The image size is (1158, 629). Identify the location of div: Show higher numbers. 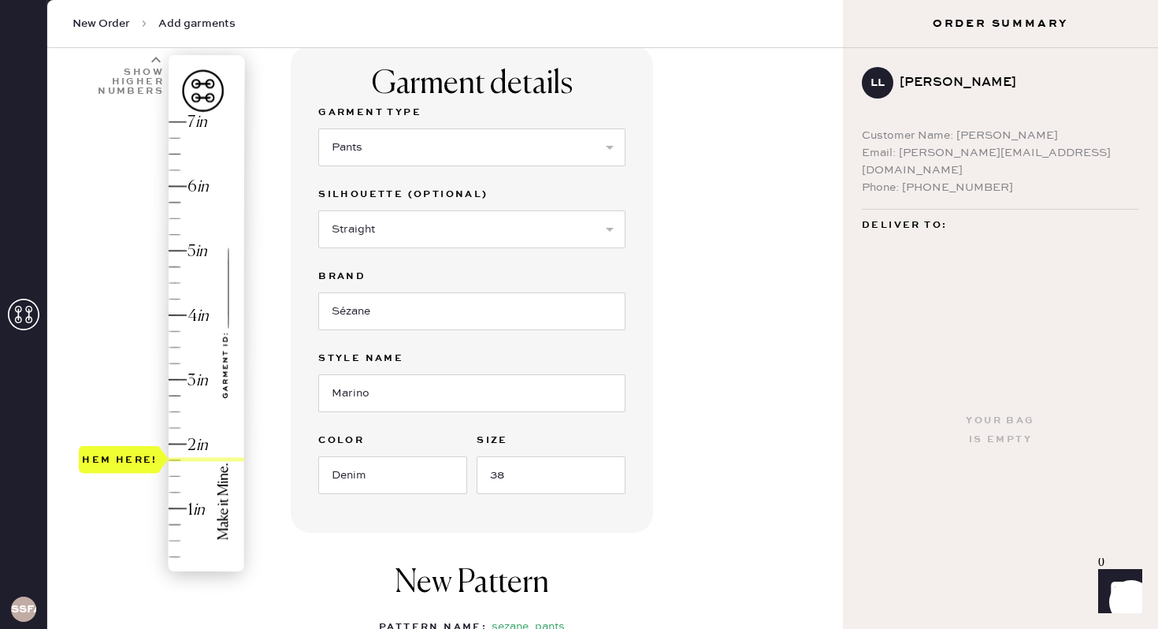
(130, 82).